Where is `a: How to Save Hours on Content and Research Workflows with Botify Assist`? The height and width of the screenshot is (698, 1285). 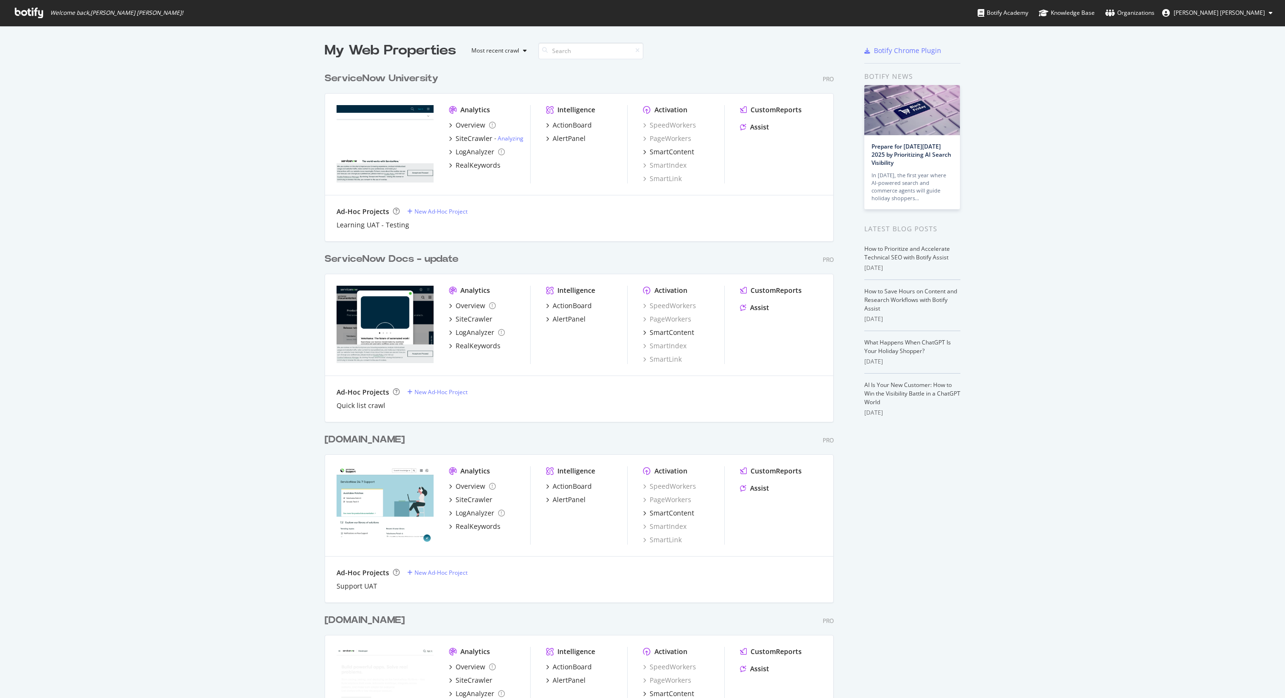 a: How to Save Hours on Content and Research Workflows with Botify Assist is located at coordinates (911, 300).